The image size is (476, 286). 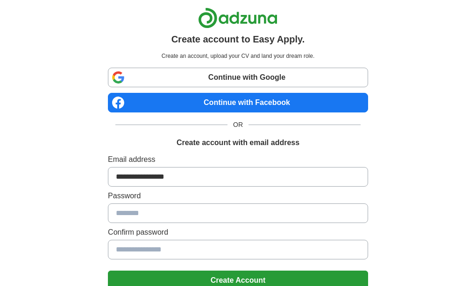 What do you see at coordinates (238, 160) in the screenshot?
I see `label: Email address` at bounding box center [238, 160].